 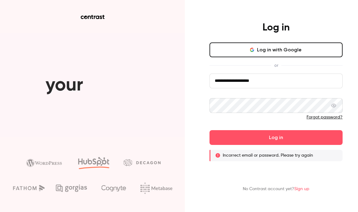 I want to click on img: decagon, so click(x=142, y=163).